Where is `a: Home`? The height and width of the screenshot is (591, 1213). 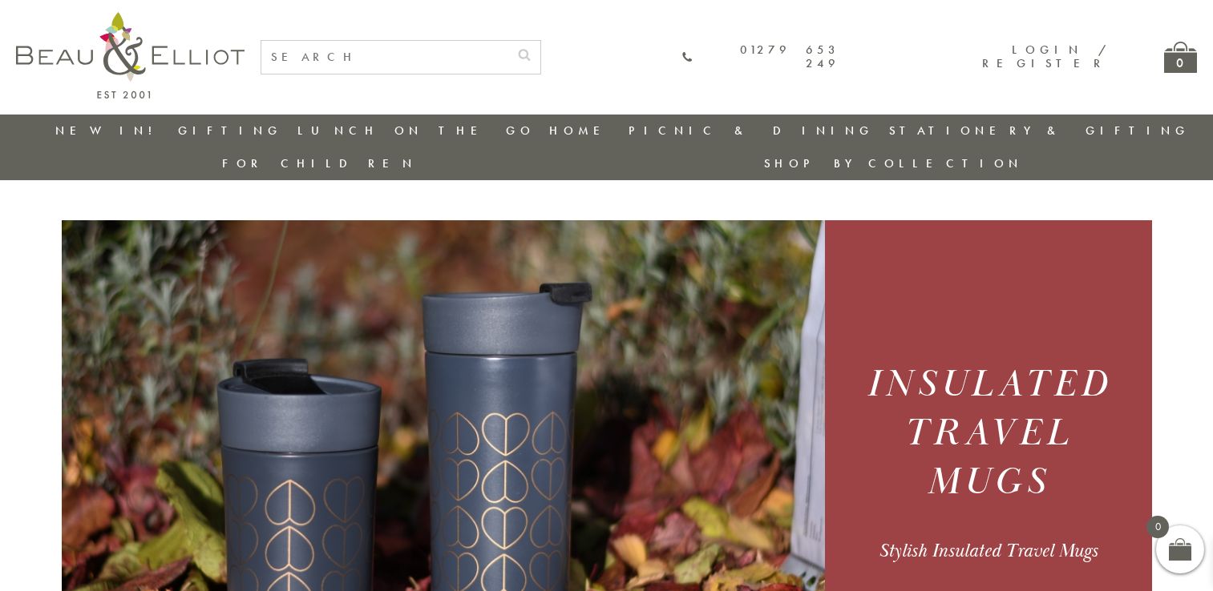 a: Home is located at coordinates (581, 131).